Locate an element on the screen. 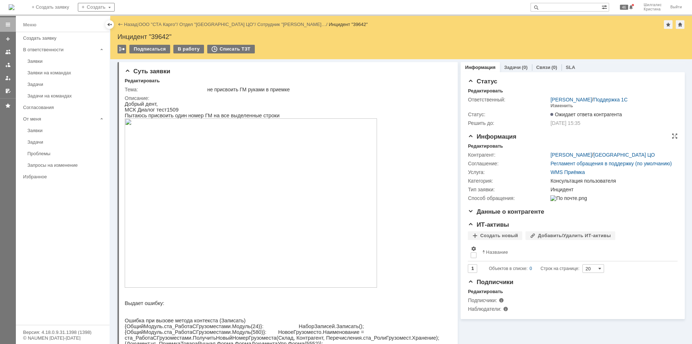 Image resolution: width=692 pixels, height=344 pixels. div: Услуга: is located at coordinates (508, 172).